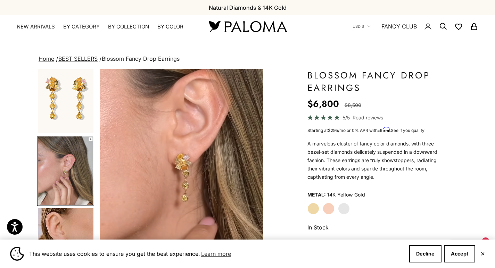 This screenshot has width=495, height=268. Describe the element at coordinates (353, 105) in the screenshot. I see `compare-at-price: $8,500` at that location.